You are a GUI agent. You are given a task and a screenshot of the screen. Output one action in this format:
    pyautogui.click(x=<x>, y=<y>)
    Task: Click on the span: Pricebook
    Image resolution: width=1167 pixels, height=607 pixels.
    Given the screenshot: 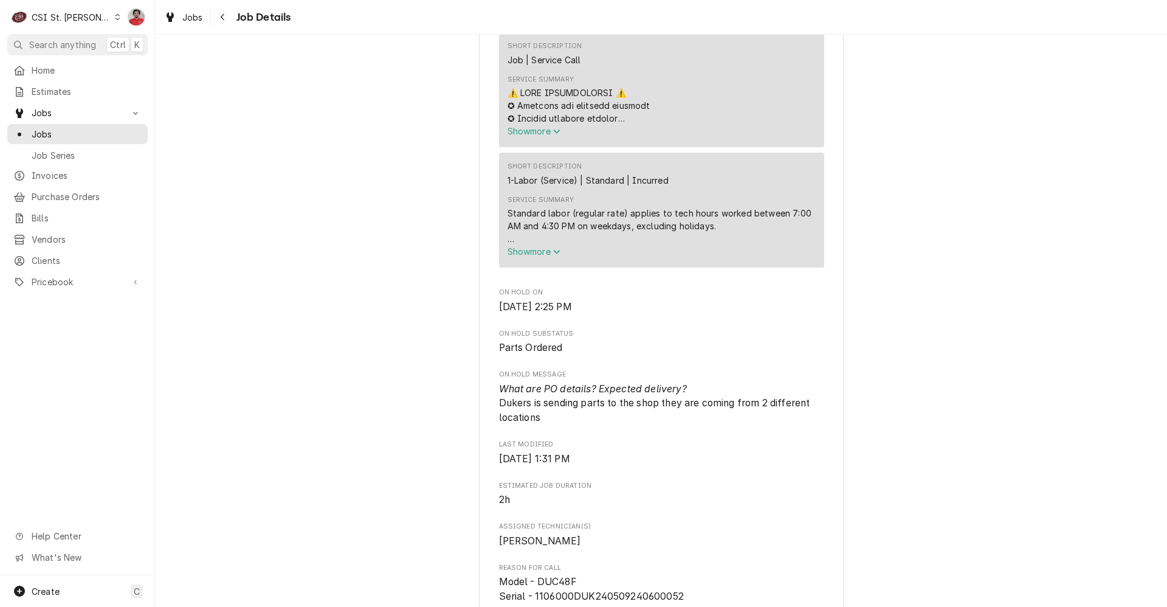 What is the action you would take?
    pyautogui.click(x=77, y=281)
    